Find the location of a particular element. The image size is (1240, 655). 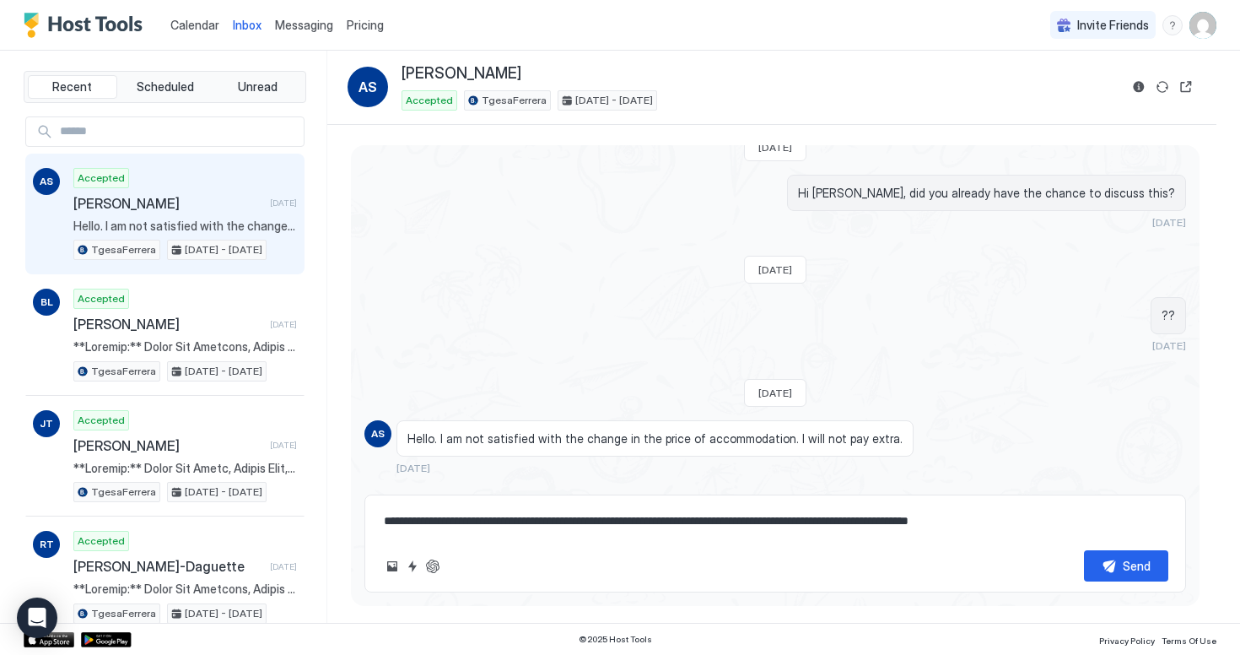

div: Google Play Store is located at coordinates (106, 640).